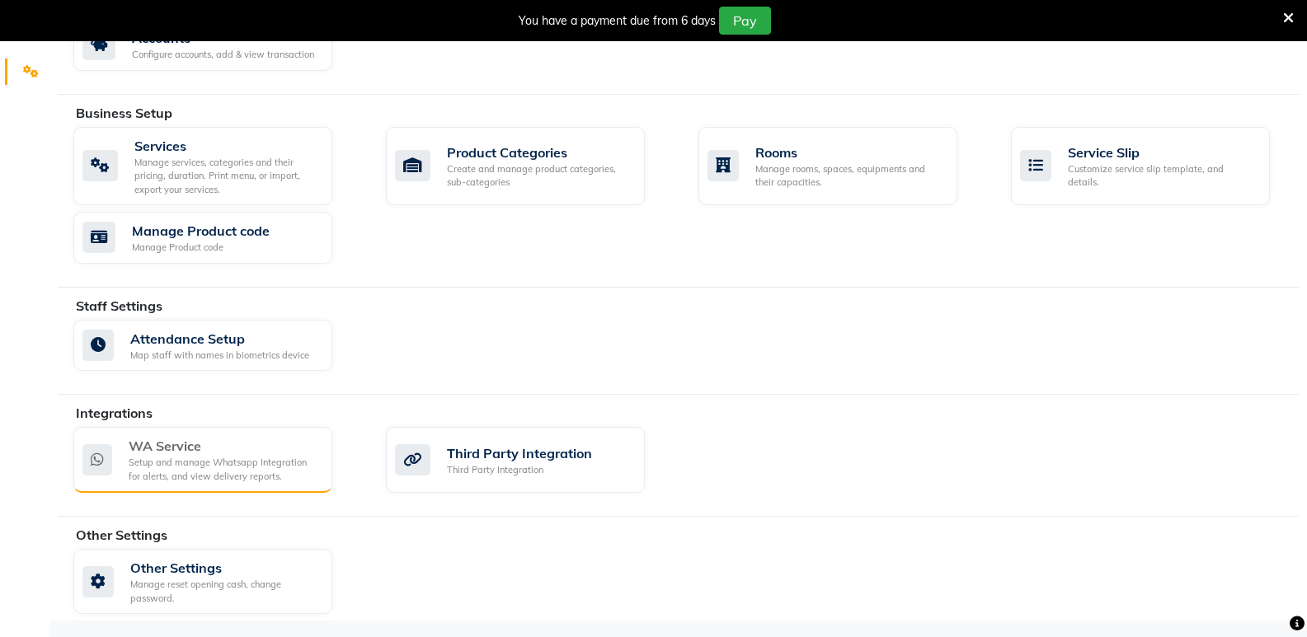  What do you see at coordinates (745, 21) in the screenshot?
I see `button: Pay` at bounding box center [745, 21].